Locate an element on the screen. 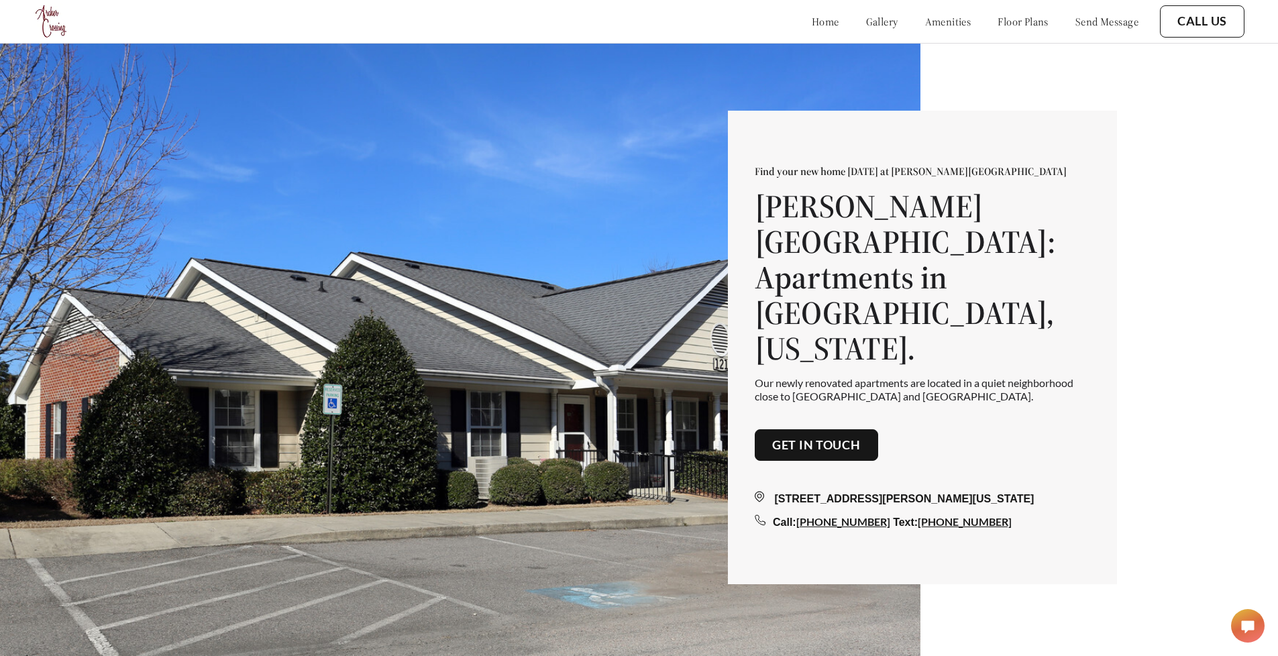 This screenshot has height=656, width=1278. button: Call Us is located at coordinates (1202, 21).